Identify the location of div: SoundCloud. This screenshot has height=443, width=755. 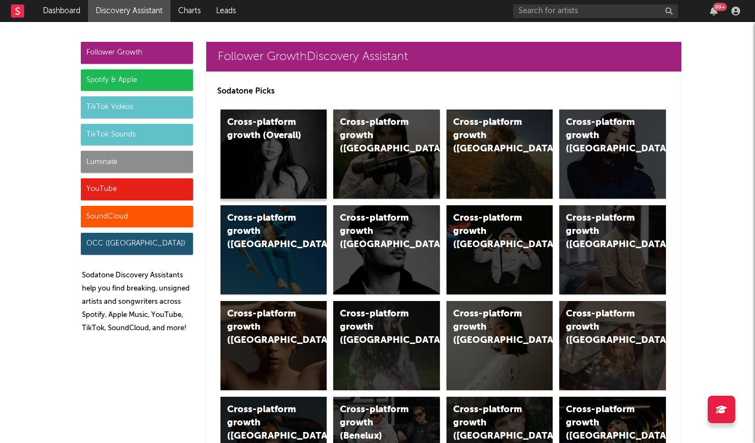
(137, 217).